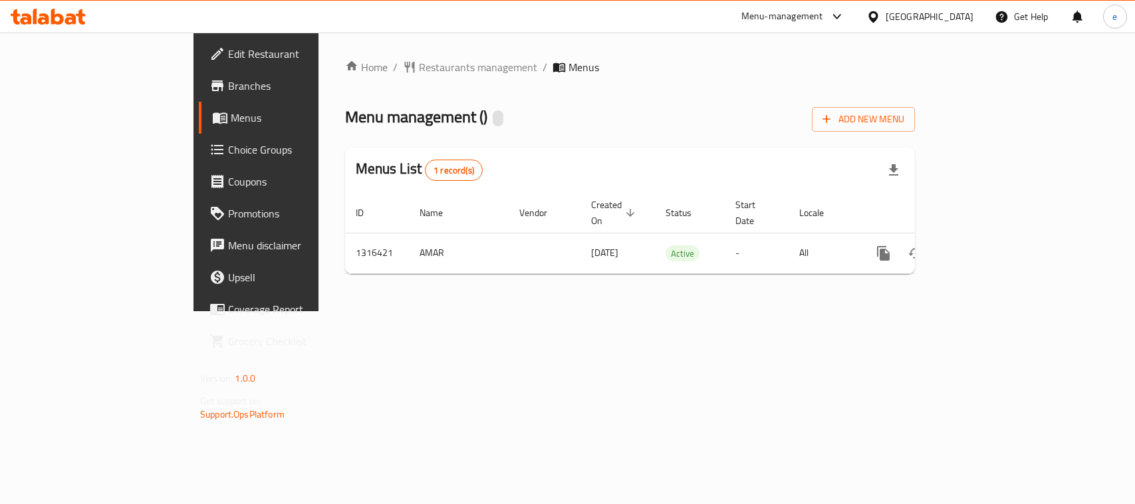 The height and width of the screenshot is (504, 1135). What do you see at coordinates (932, 213) in the screenshot?
I see `th: Actions` at bounding box center [932, 213].